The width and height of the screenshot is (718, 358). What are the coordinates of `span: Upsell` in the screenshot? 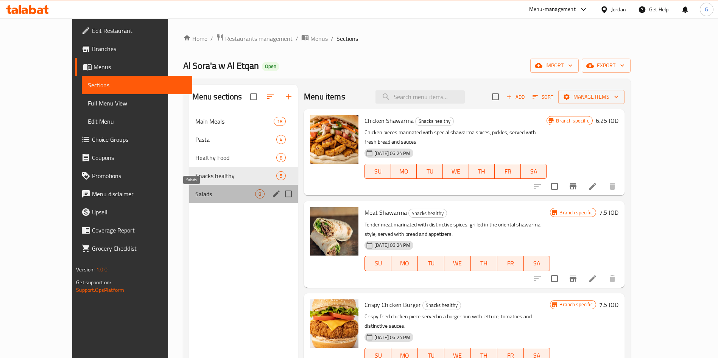 It's located at (139, 212).